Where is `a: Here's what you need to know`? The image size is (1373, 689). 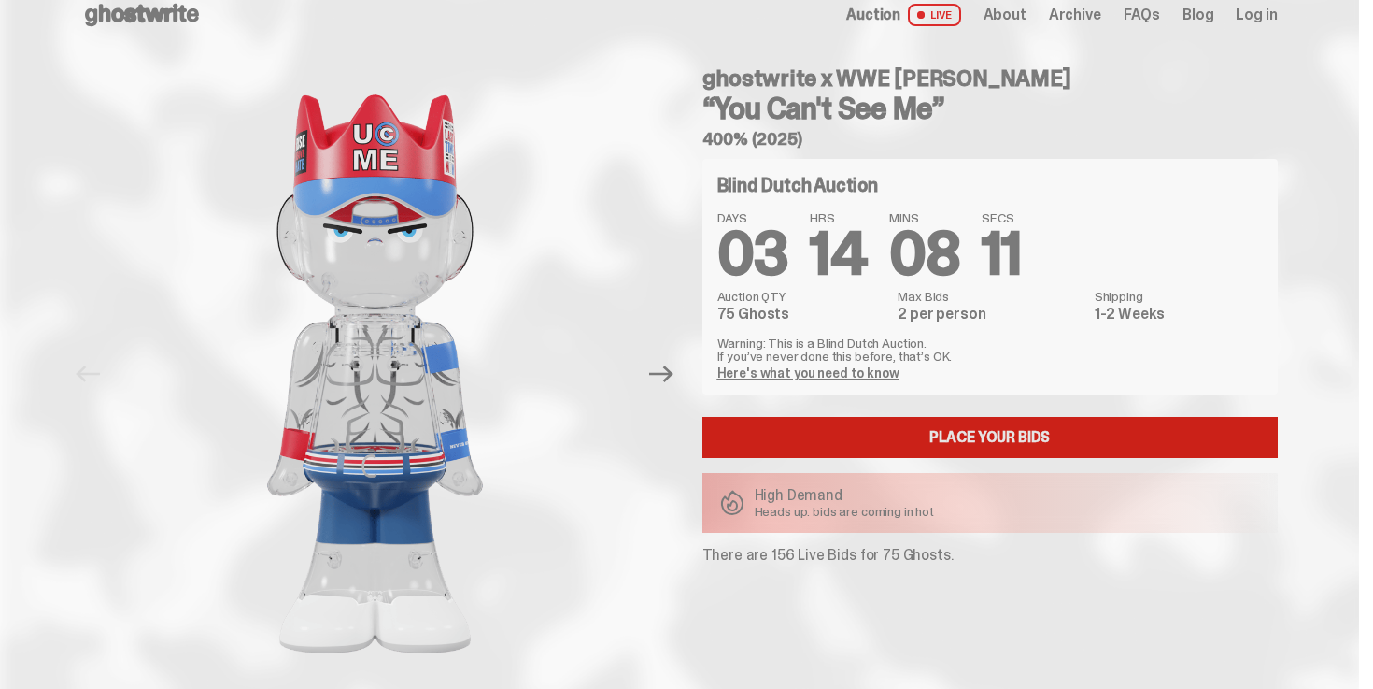 a: Here's what you need to know is located at coordinates (808, 373).